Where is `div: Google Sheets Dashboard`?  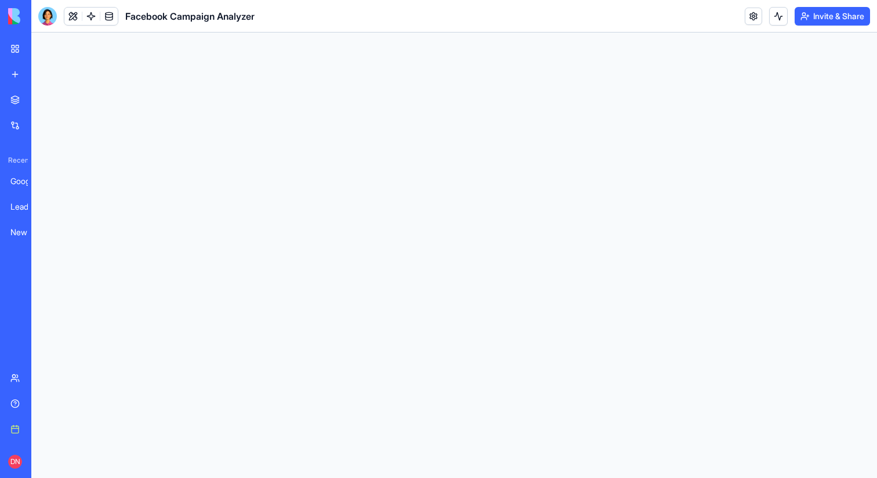 div: Google Sheets Dashboard is located at coordinates (27, 181).